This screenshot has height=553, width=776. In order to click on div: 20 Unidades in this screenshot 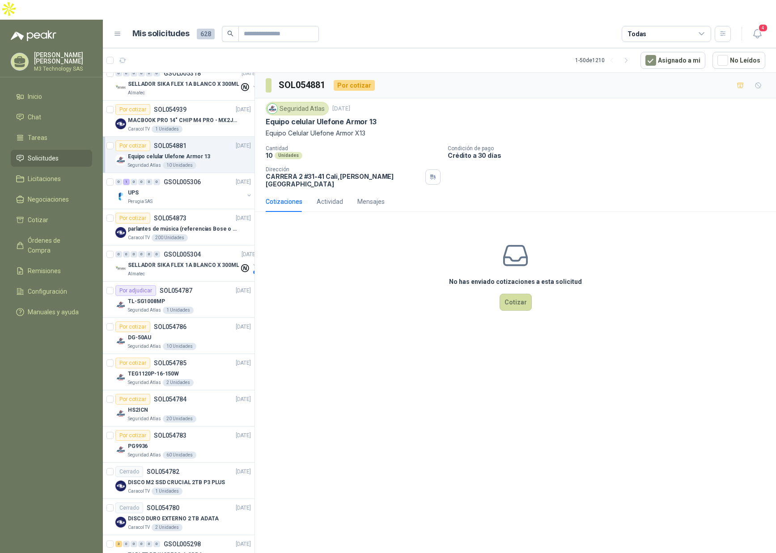, I will do `click(179, 419)`.